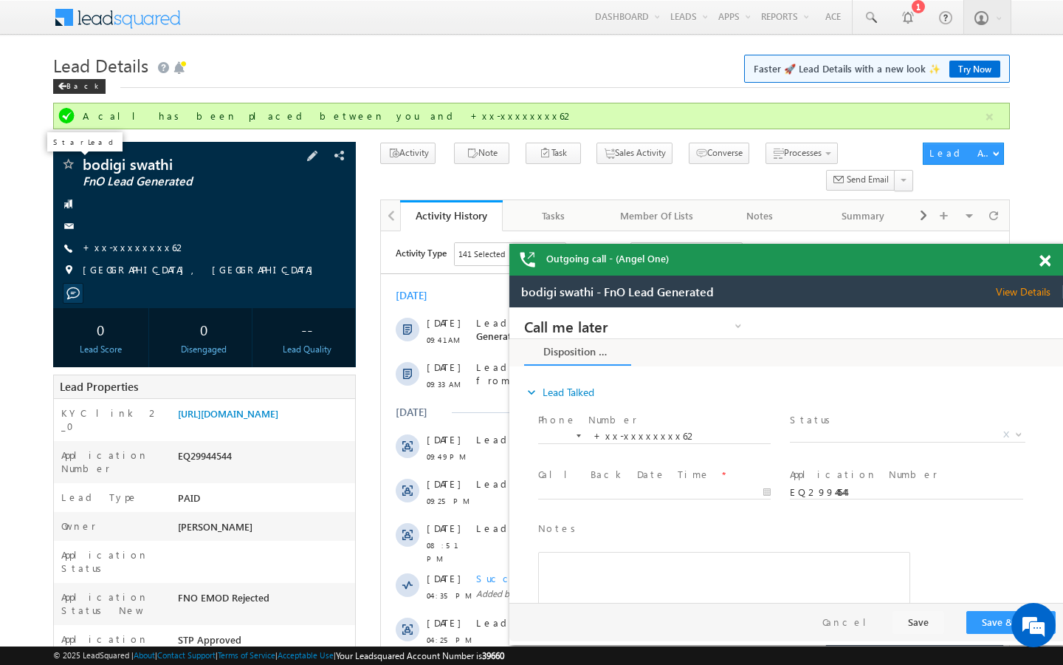 This screenshot has height=665, width=1063. I want to click on div: Activity History, so click(452, 215).